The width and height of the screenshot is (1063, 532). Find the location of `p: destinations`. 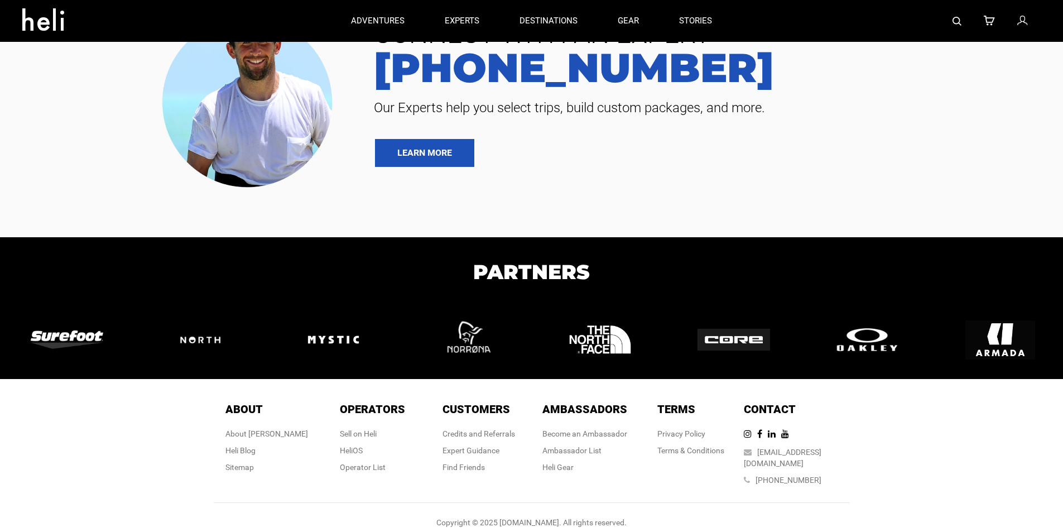

p: destinations is located at coordinates (549, 21).